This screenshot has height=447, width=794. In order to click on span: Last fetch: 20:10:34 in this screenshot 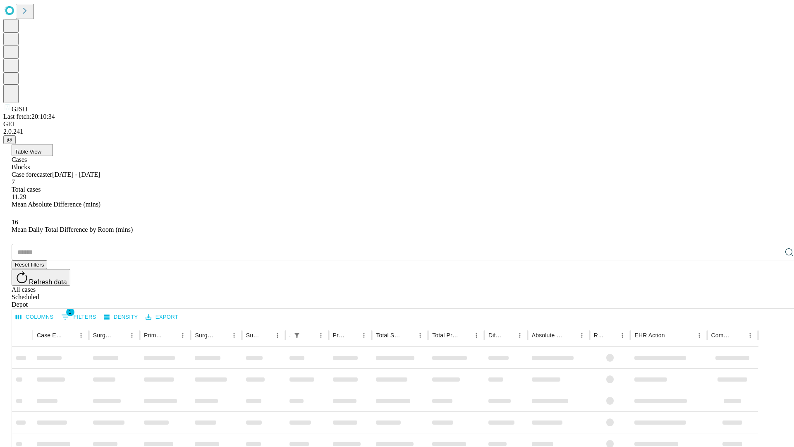, I will do `click(29, 116)`.